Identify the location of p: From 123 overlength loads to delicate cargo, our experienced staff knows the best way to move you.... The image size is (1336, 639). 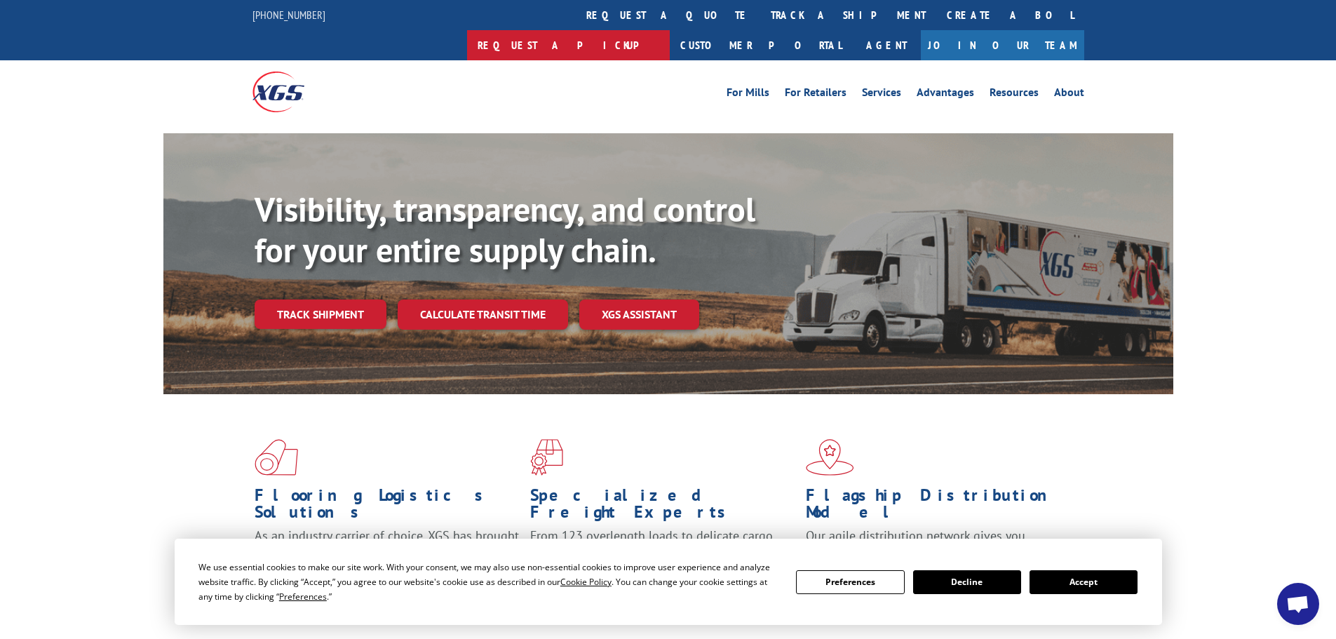
(663, 558).